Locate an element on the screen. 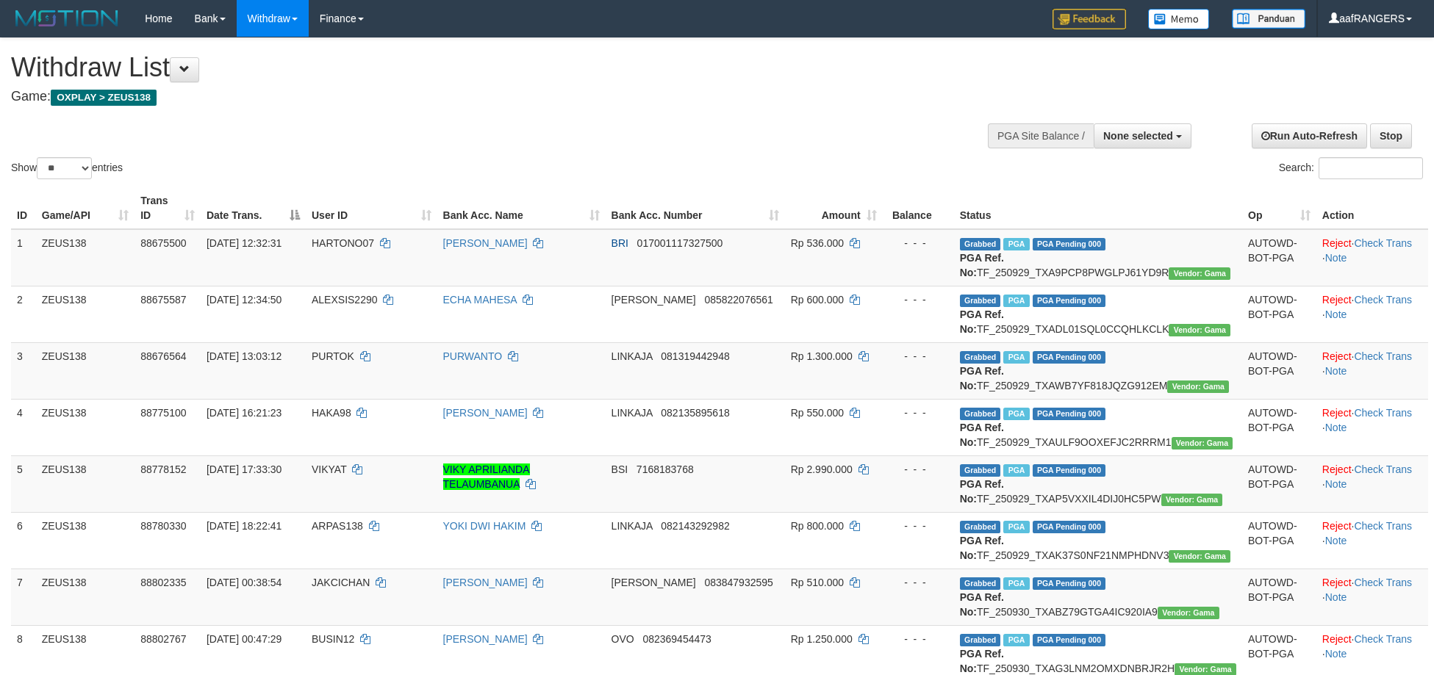 This screenshot has width=1434, height=675. span: JAKCICHAN is located at coordinates (340, 583).